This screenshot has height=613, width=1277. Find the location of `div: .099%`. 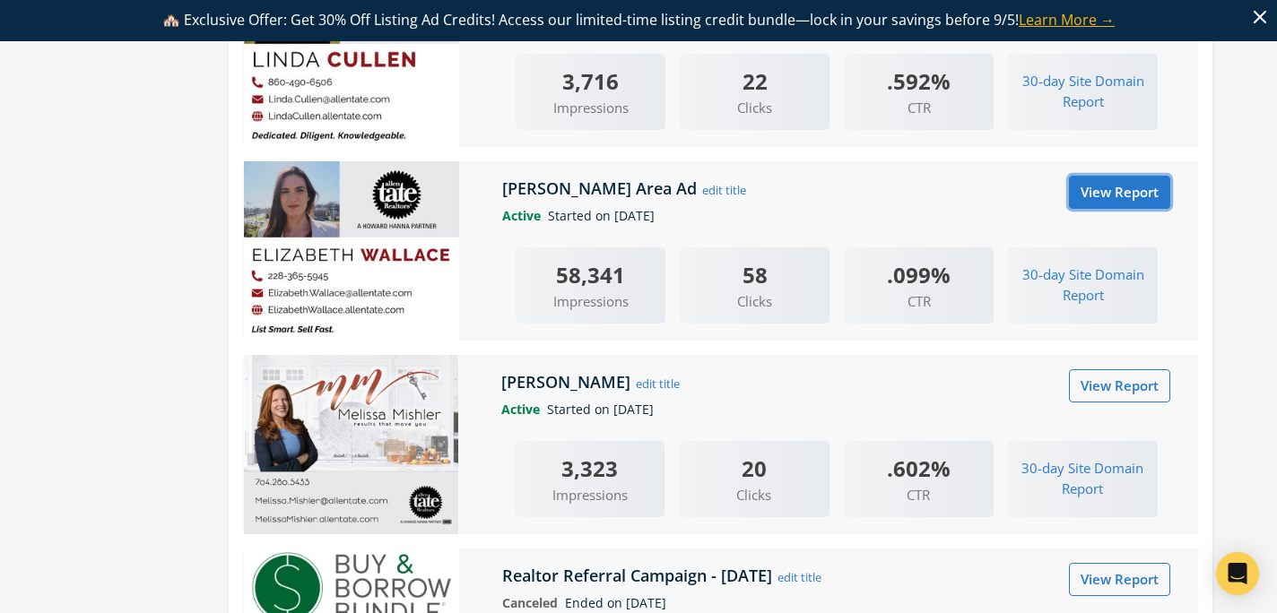

div: .099% is located at coordinates (918, 274).